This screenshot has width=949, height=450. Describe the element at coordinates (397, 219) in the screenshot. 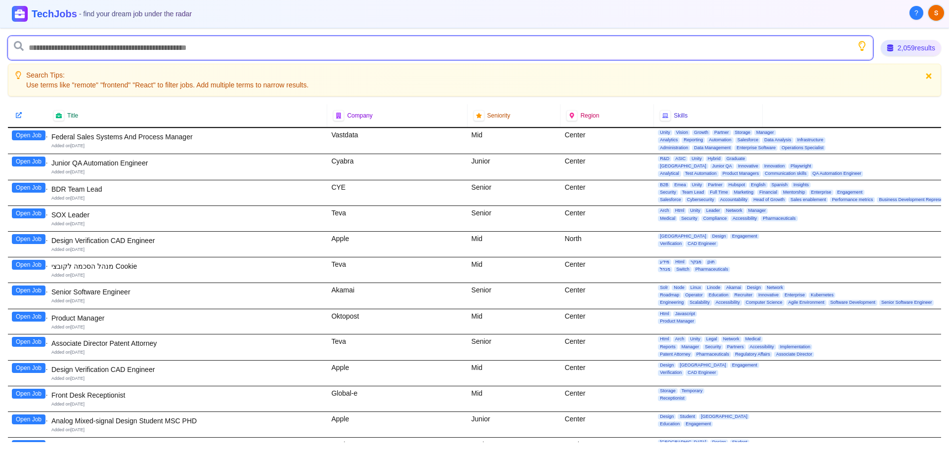

I see `div: Teva` at that location.